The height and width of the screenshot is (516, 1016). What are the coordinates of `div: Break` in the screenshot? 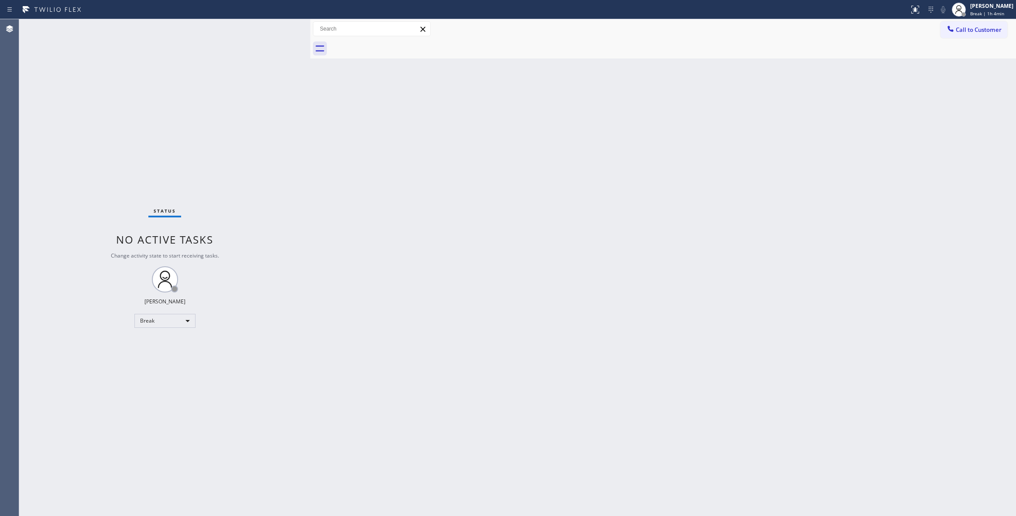 It's located at (165, 321).